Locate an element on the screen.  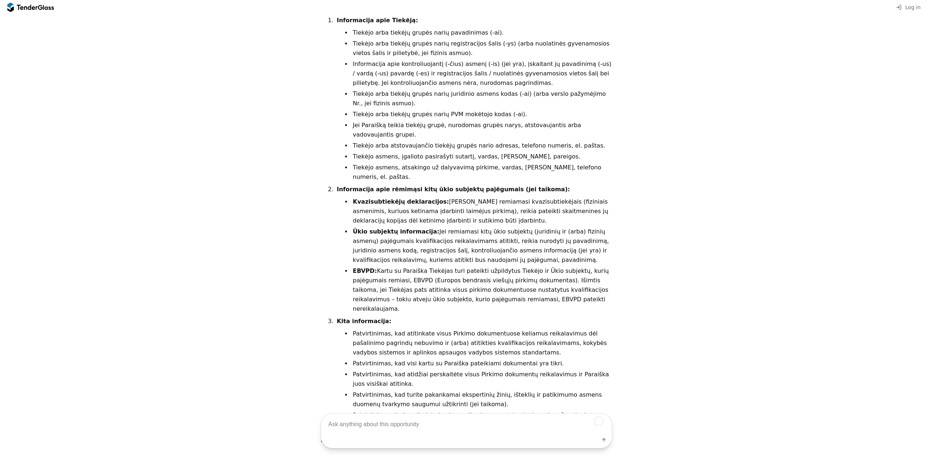
strong: Kvazisubtiekėjų deklaracijos: is located at coordinates (401, 202).